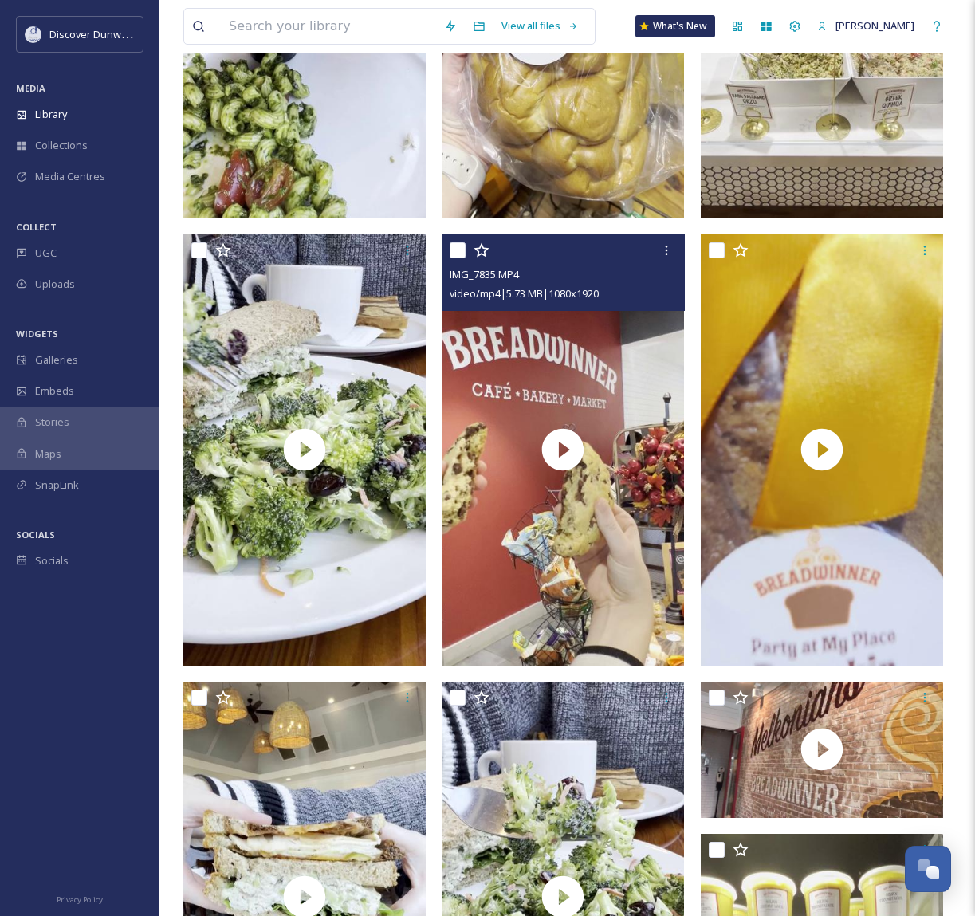 The width and height of the screenshot is (975, 916). Describe the element at coordinates (52, 422) in the screenshot. I see `span: Stories` at that location.